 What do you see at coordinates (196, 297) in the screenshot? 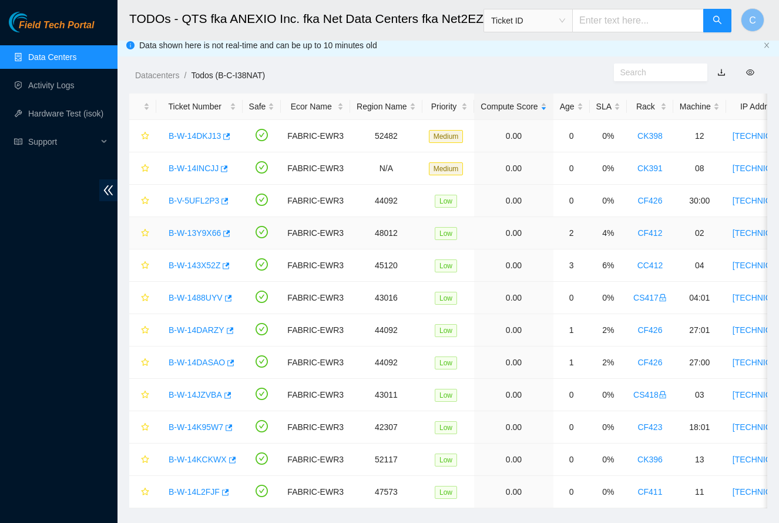
I see `a: B-W-1488UYV` at bounding box center [196, 297].